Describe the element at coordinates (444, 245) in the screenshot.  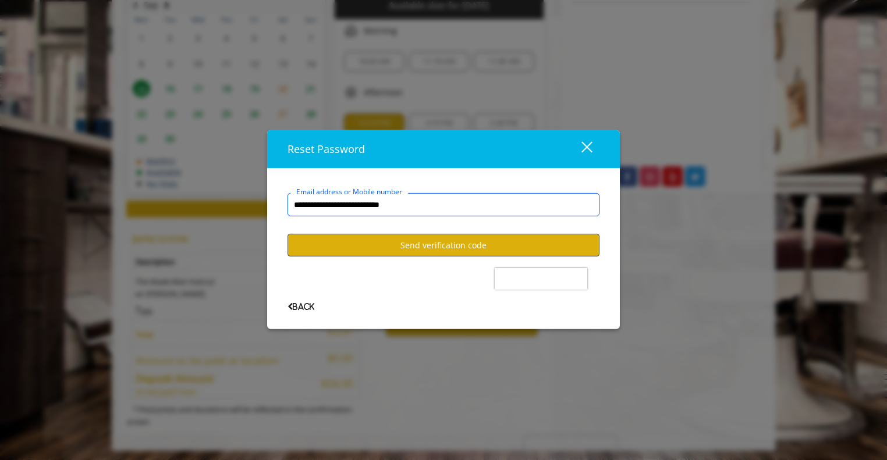
I see `button: Send verification code` at that location.